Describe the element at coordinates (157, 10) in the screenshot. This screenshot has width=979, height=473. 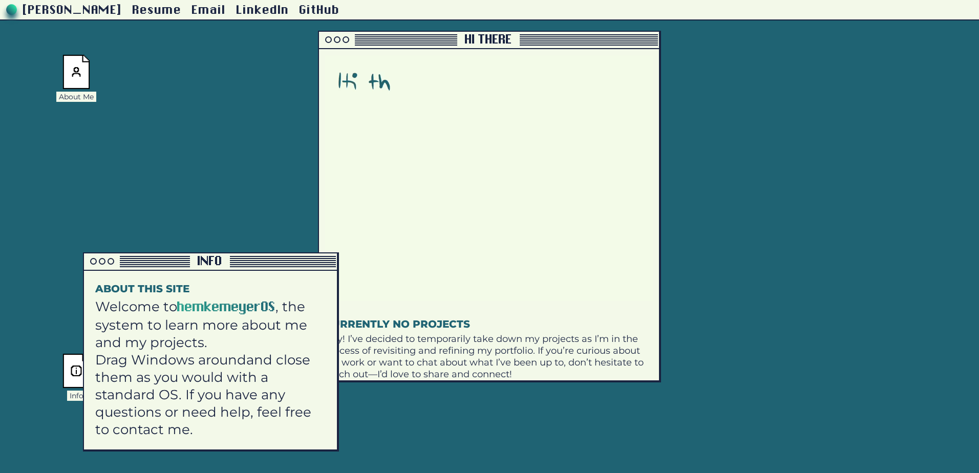
I see `a: Resume` at that location.